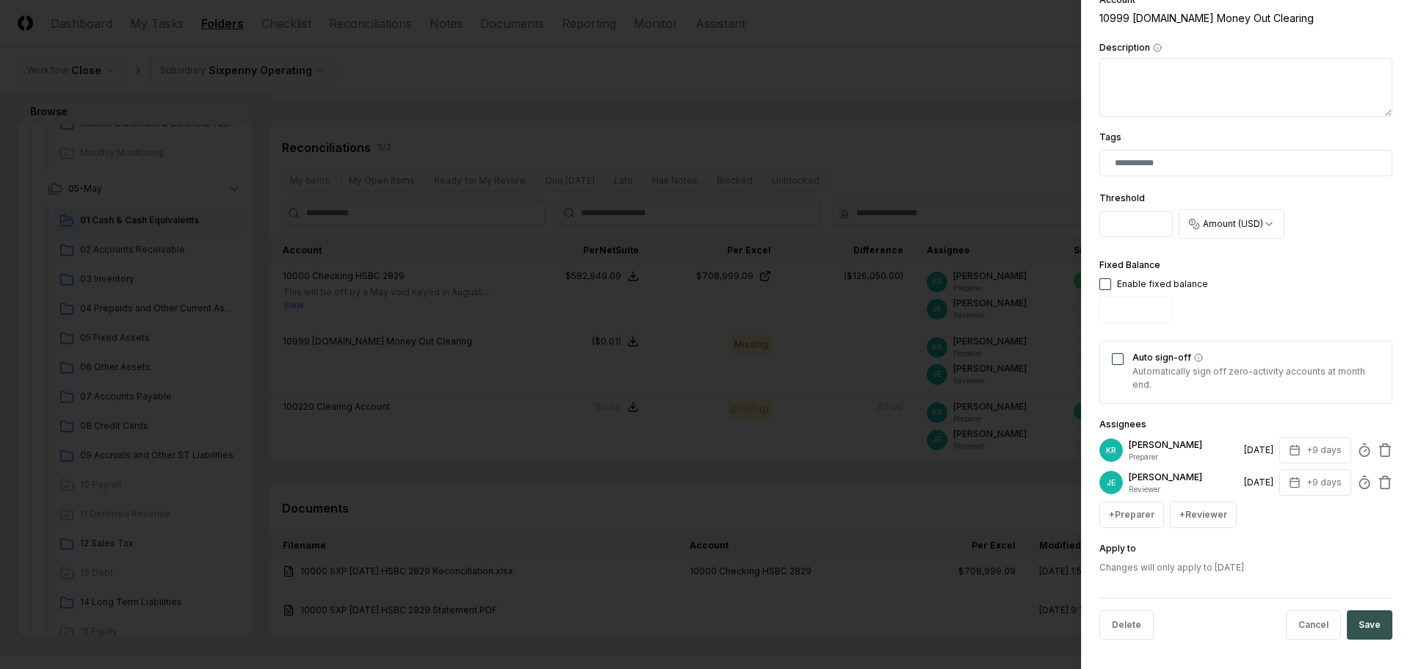 The width and height of the screenshot is (1410, 669). What do you see at coordinates (1203, 515) in the screenshot?
I see `button: +Reviewer` at bounding box center [1203, 515].